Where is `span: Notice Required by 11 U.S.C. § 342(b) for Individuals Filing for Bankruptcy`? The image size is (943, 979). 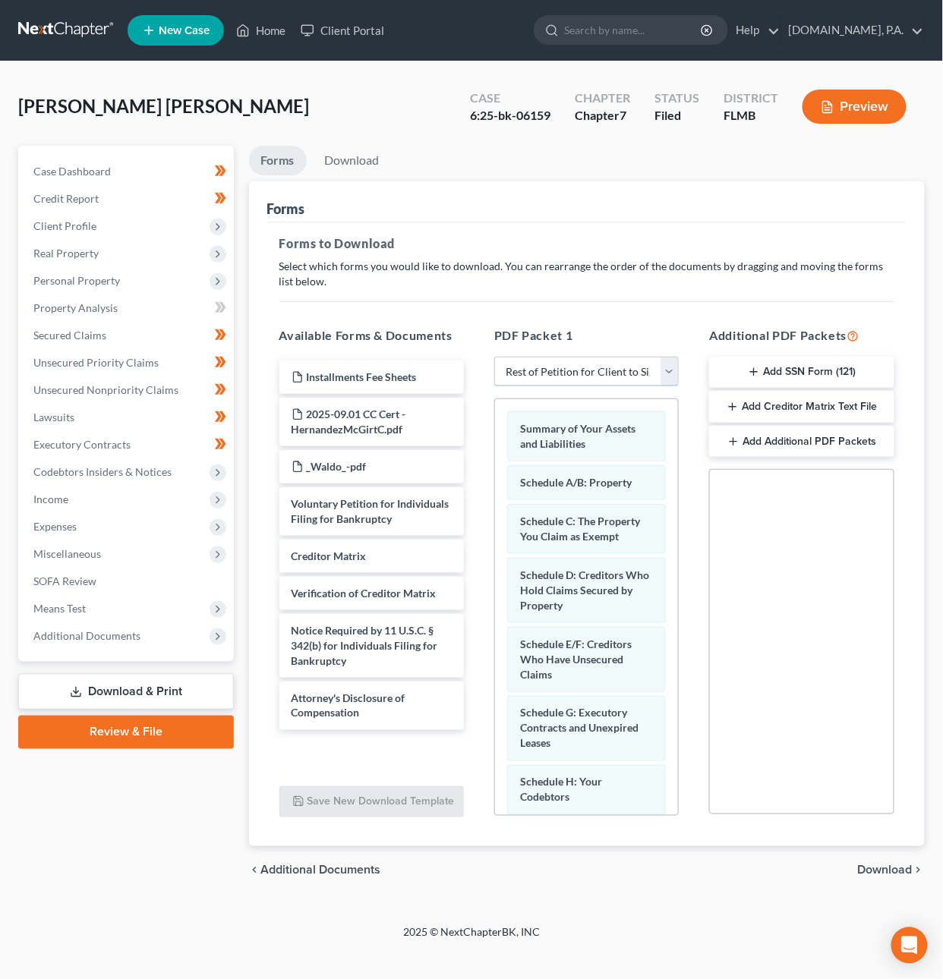
span: Notice Required by 11 U.S.C. § 342(b) for Individuals Filing for Bankruptcy is located at coordinates (364, 645).